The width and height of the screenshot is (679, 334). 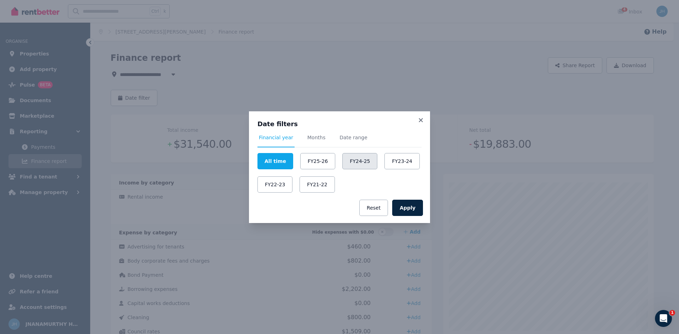 I want to click on button: FY23-24, so click(x=402, y=161).